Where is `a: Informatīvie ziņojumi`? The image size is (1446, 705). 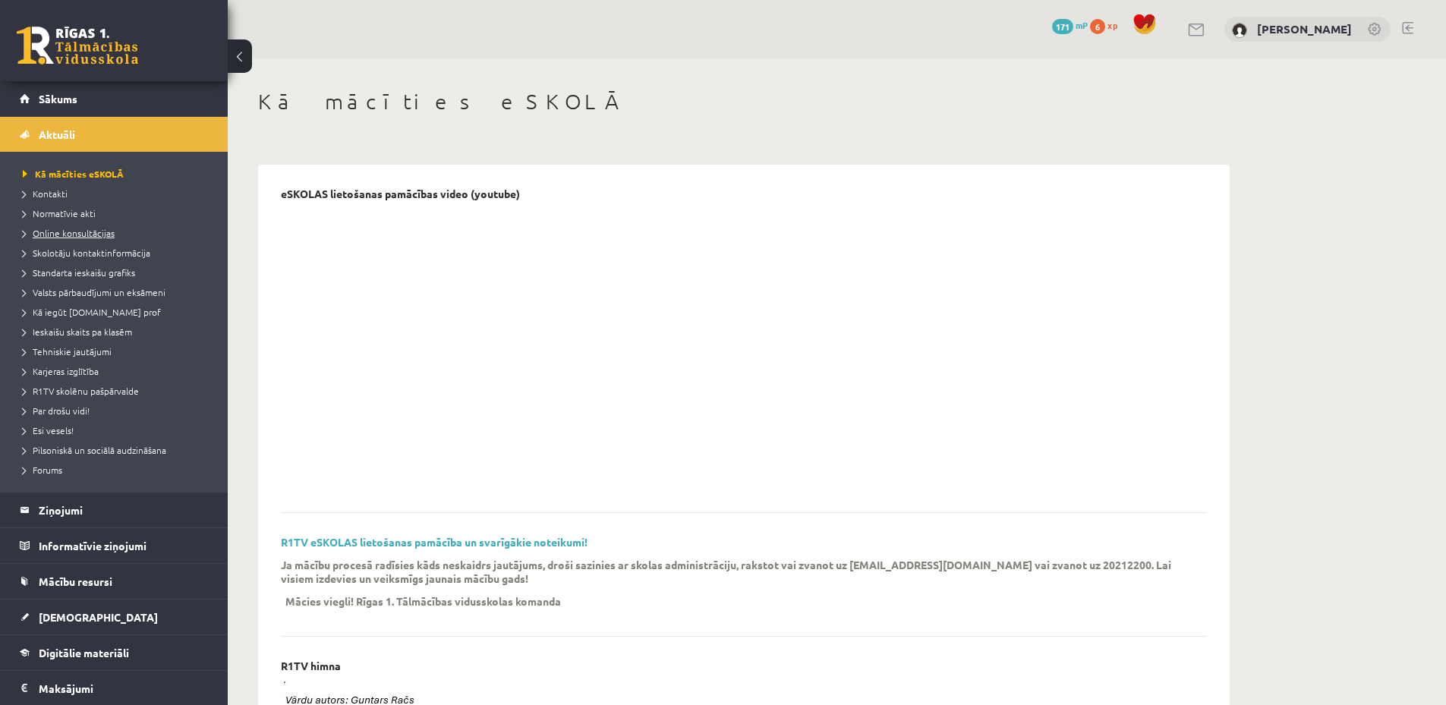 a: Informatīvie ziņojumi is located at coordinates (114, 546).